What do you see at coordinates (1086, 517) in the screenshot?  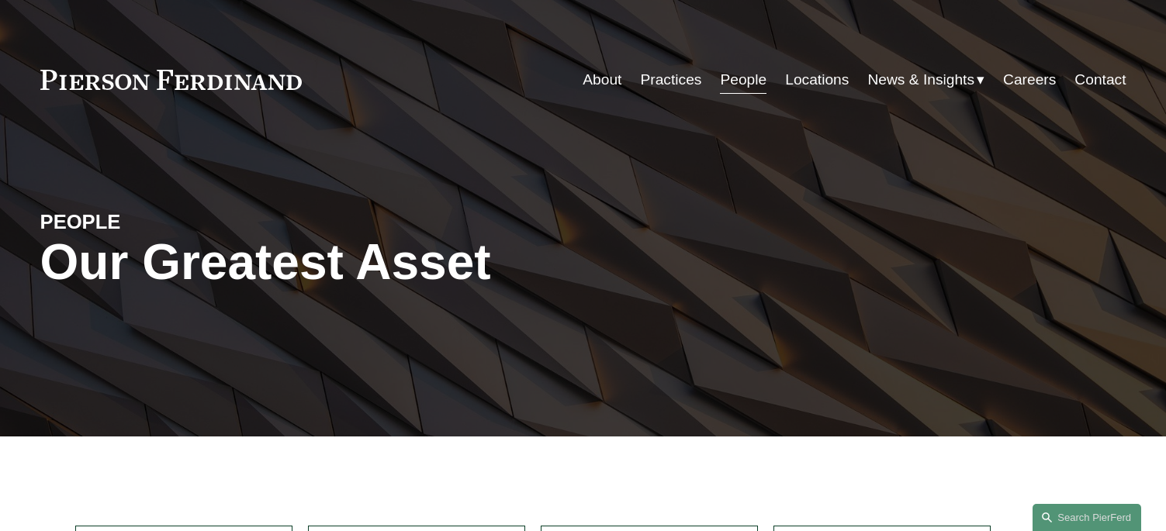 I see `a: Search this site` at bounding box center [1086, 517].